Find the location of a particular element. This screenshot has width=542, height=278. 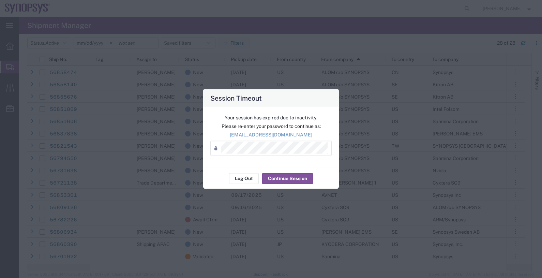

p: Your session has expired due to inactivity. is located at coordinates (271, 117).